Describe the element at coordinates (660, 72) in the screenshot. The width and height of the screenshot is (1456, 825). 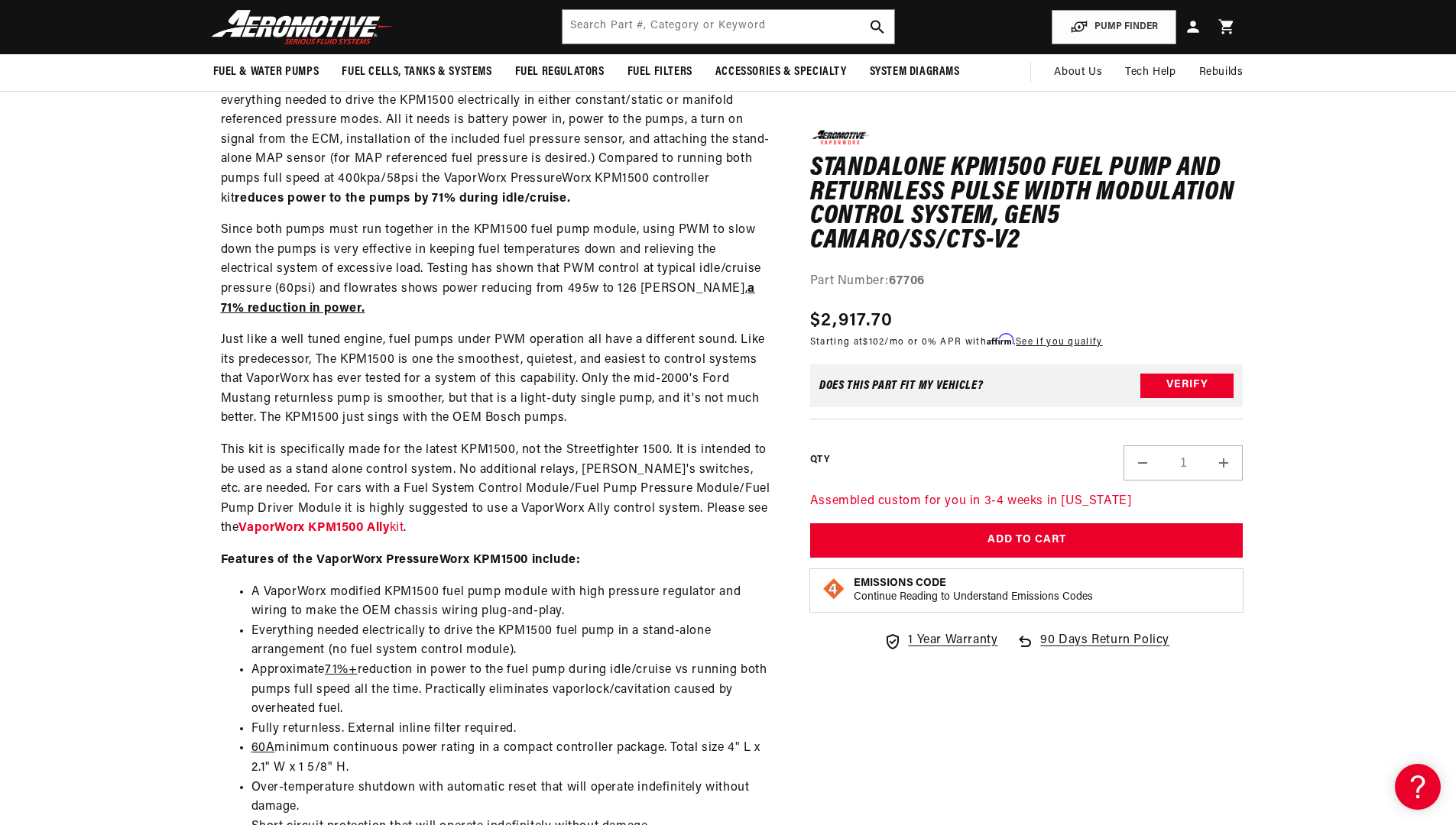
I see `summary: Fuel Filters` at that location.